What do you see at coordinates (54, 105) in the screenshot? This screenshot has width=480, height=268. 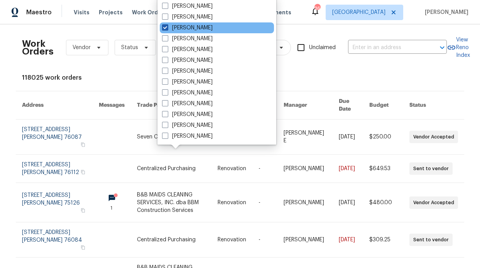 I see `th: Address` at bounding box center [54, 105].